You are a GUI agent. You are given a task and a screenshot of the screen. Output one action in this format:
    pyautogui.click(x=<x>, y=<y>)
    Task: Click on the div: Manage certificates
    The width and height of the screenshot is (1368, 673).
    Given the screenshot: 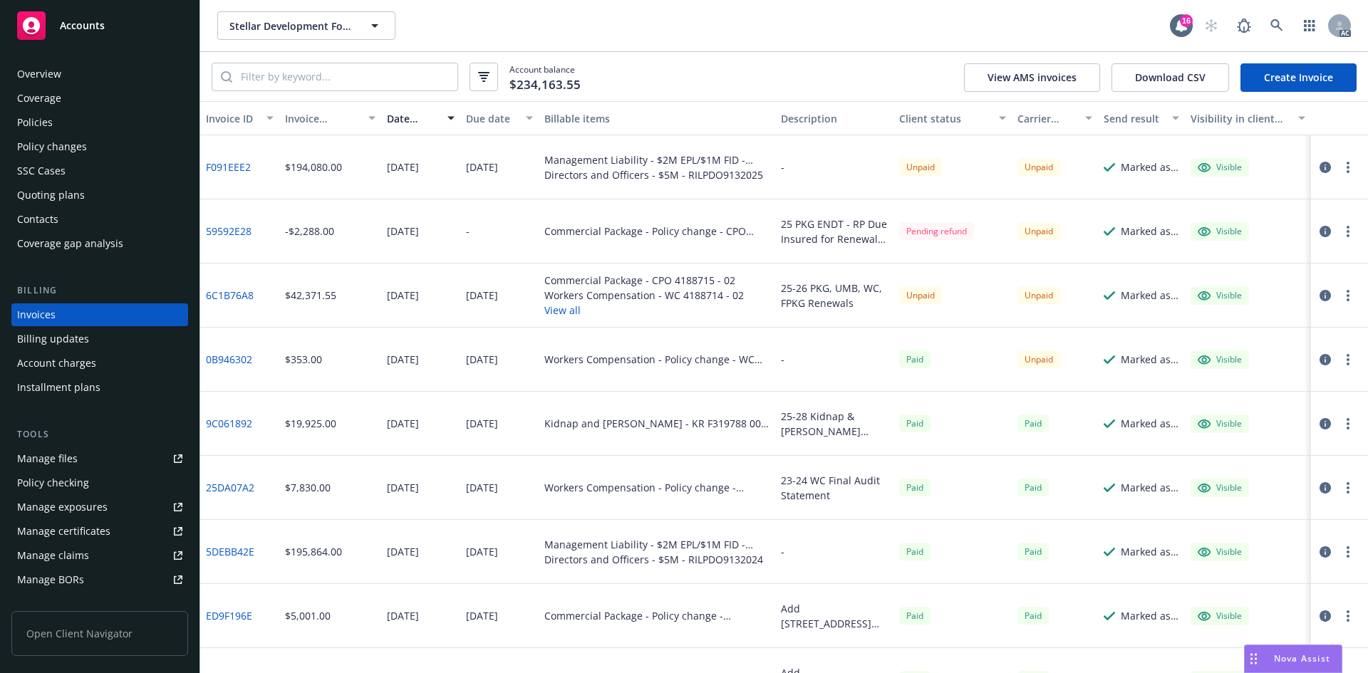 What is the action you would take?
    pyautogui.click(x=63, y=531)
    